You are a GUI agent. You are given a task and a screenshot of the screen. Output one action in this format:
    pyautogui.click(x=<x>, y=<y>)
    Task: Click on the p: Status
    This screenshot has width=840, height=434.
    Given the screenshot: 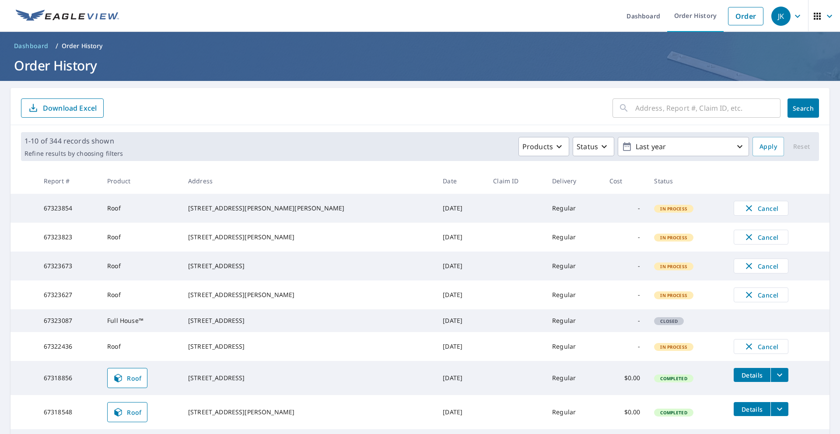 What is the action you would take?
    pyautogui.click(x=587, y=147)
    